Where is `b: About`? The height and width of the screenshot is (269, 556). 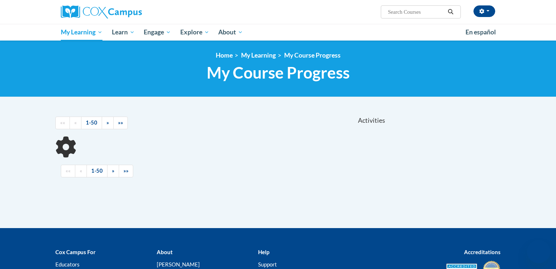 b: About is located at coordinates (165, 252).